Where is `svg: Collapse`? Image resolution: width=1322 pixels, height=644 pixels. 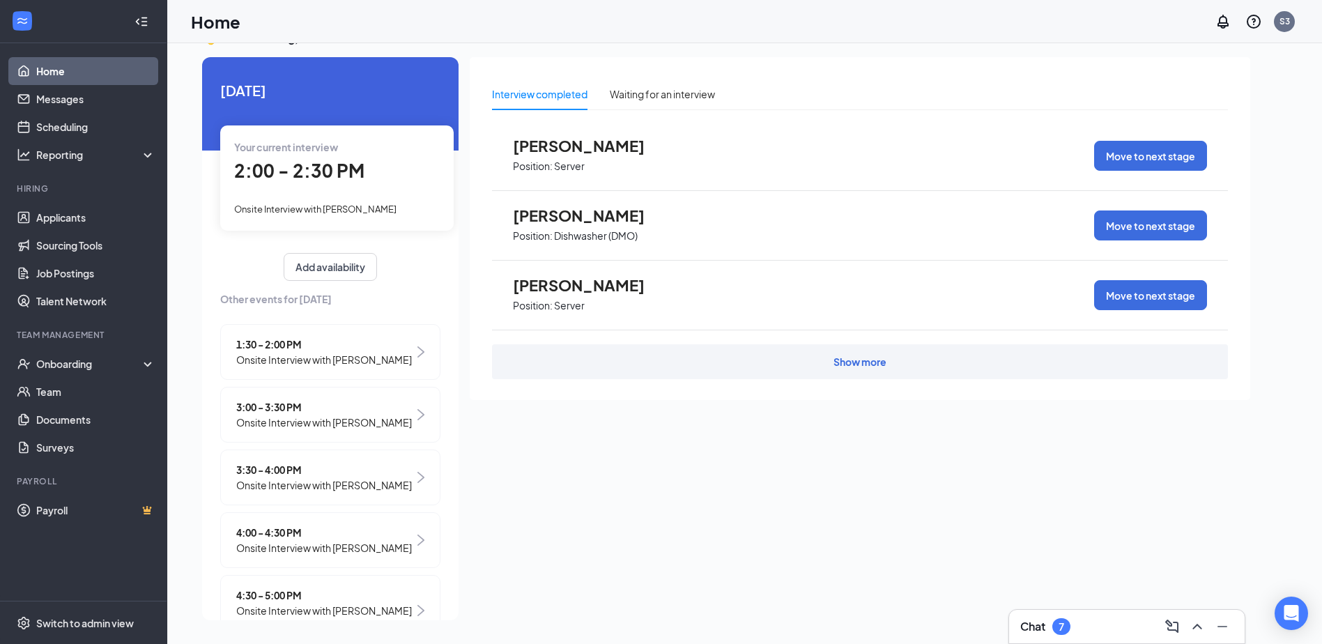
svg: Collapse is located at coordinates (142, 22).